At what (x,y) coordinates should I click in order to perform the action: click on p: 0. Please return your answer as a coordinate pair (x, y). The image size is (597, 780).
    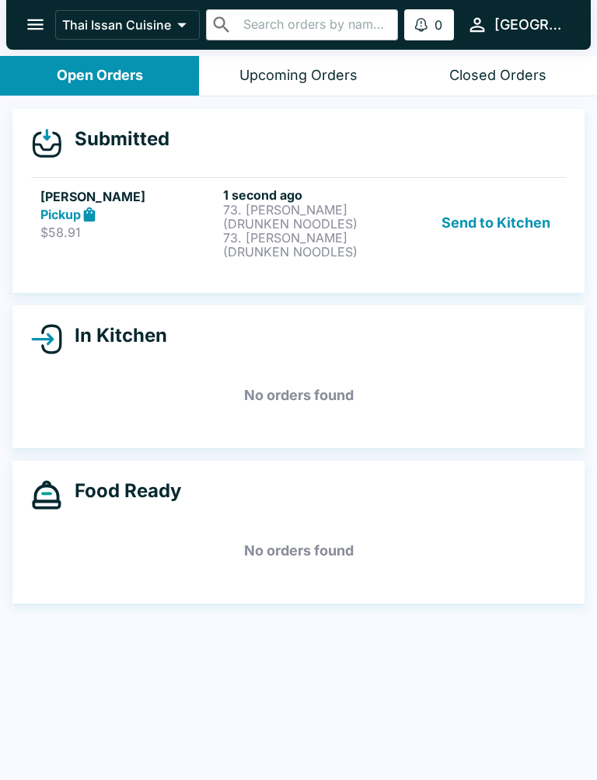
    Looking at the image, I should click on (438, 25).